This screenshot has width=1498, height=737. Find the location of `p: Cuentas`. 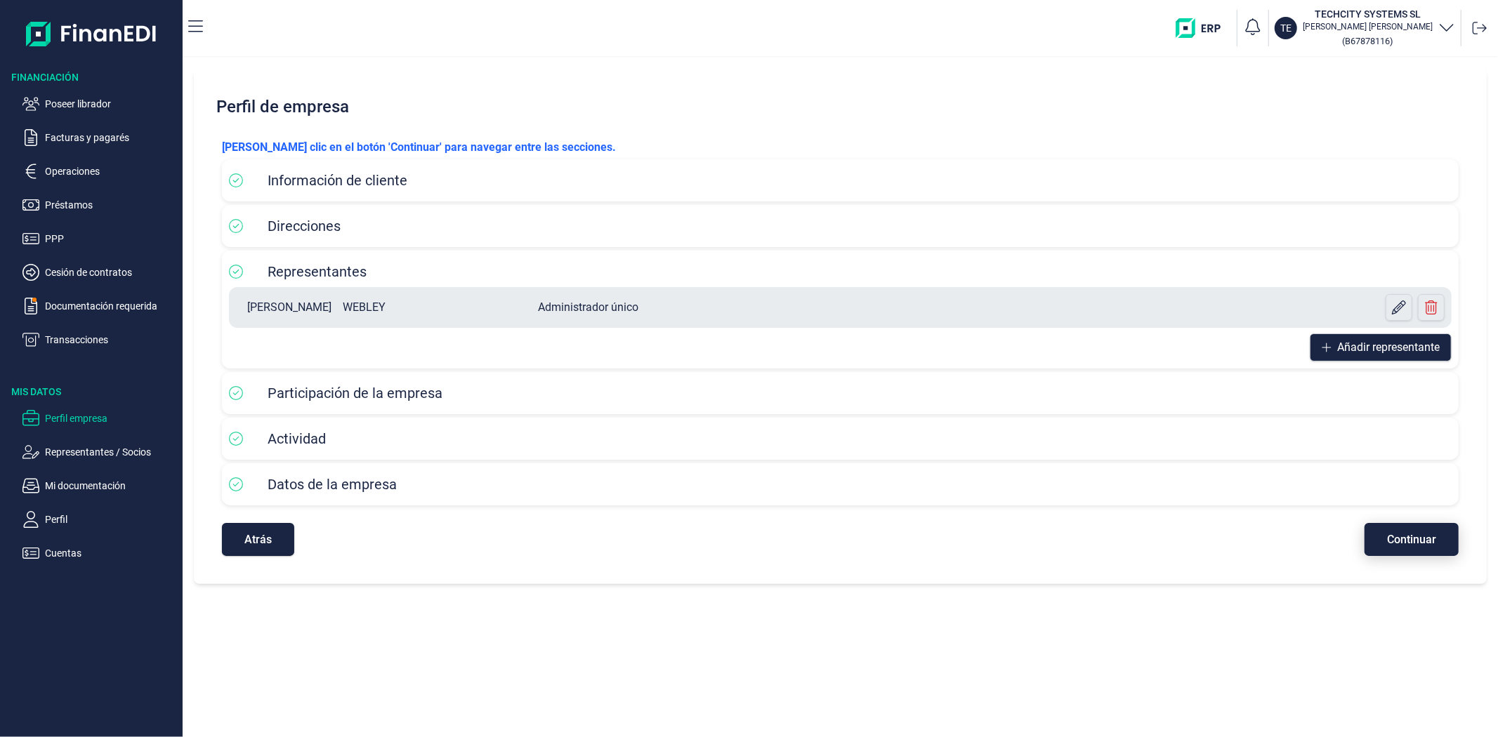

p: Cuentas is located at coordinates (111, 553).